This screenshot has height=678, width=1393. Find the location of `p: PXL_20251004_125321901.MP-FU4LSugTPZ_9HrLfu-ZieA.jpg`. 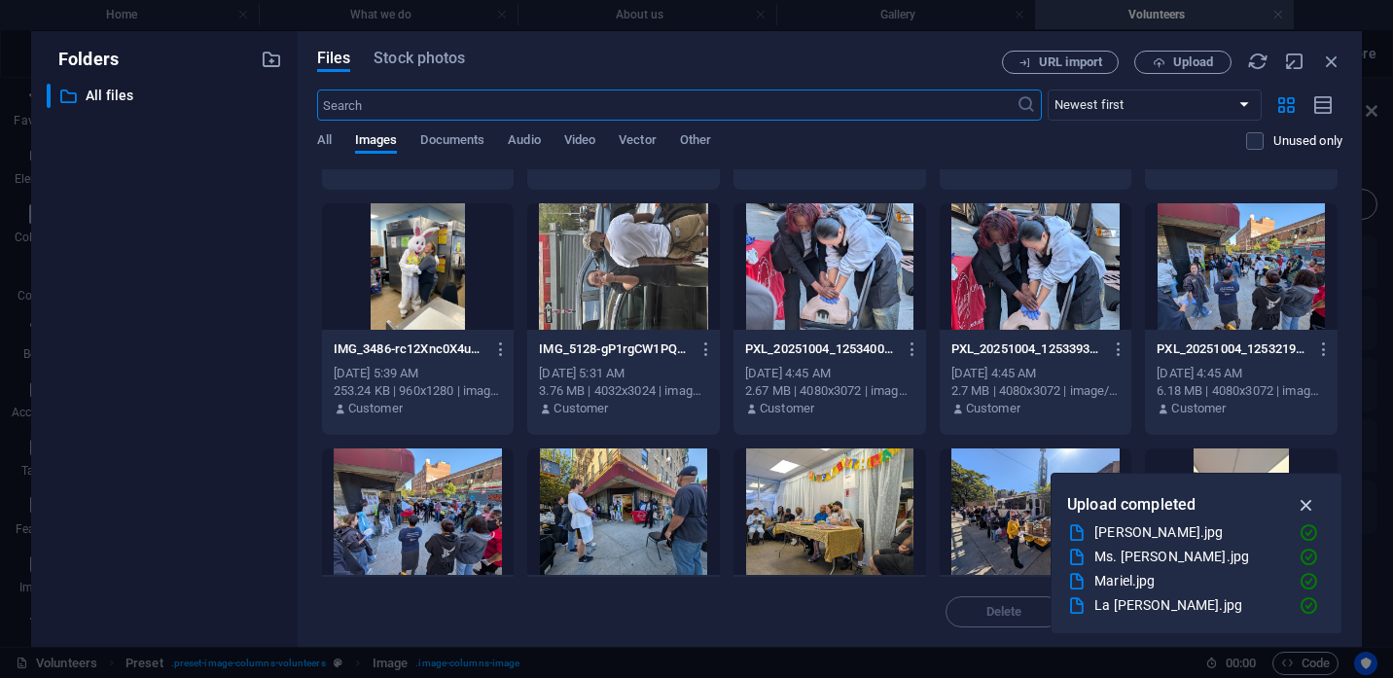

p: PXL_20251004_125321901.MP-FU4LSugTPZ_9HrLfu-ZieA.jpg is located at coordinates (1231, 349).